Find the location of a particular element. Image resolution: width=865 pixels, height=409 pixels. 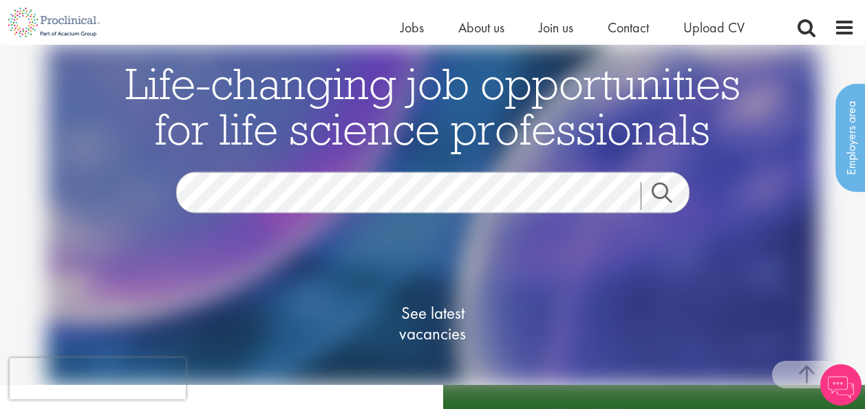

img: candidate home is located at coordinates (432, 215).